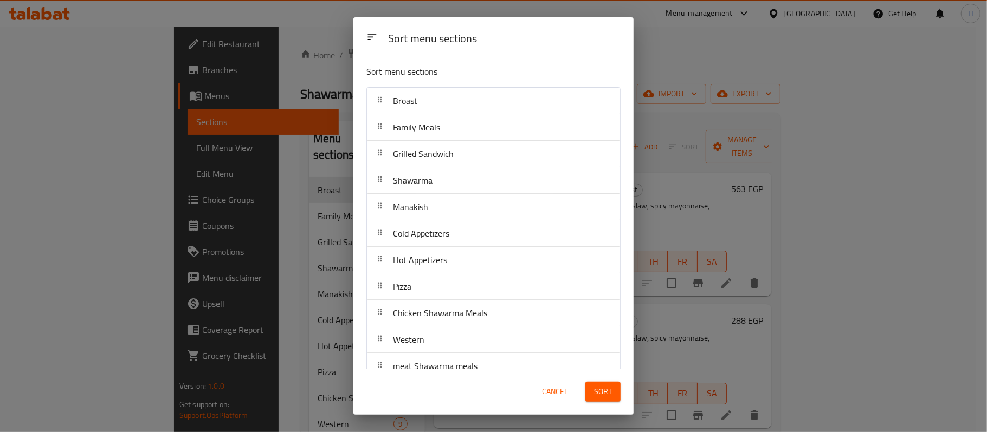  What do you see at coordinates (421, 234) in the screenshot?
I see `span: Cold Appetizers` at bounding box center [421, 234].